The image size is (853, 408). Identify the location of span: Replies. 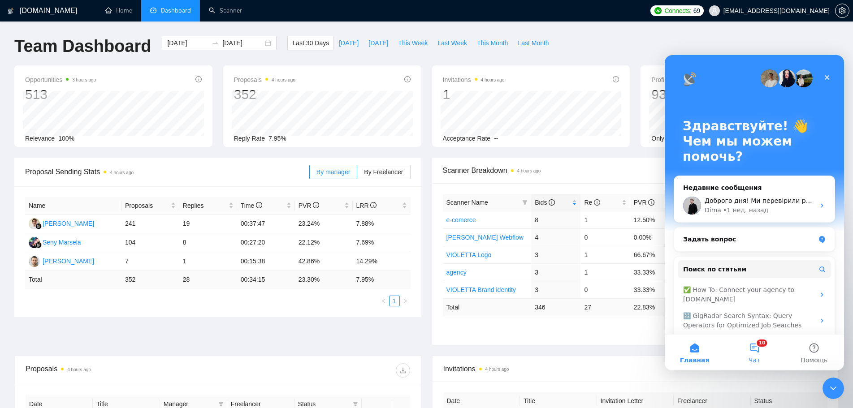
(205, 206).